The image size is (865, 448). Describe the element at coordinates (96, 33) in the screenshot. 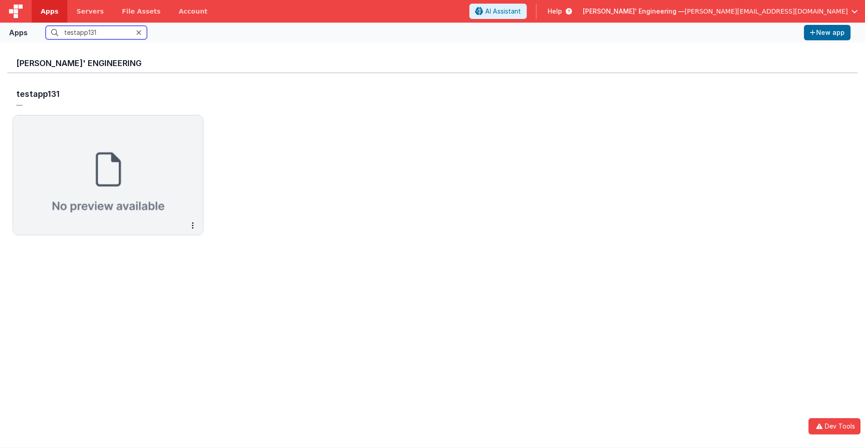

I see `input: Search apps` at that location.